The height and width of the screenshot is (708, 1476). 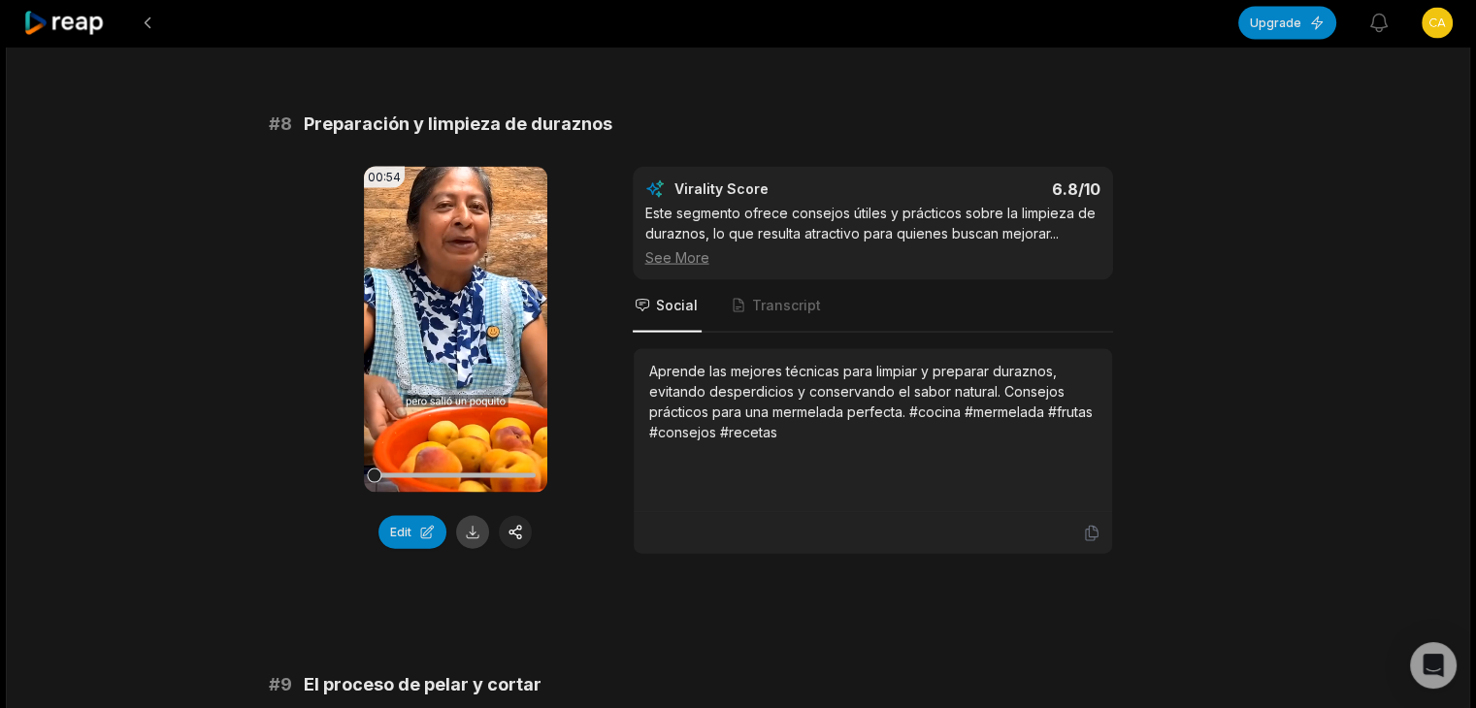 I want to click on button: Edit, so click(x=412, y=533).